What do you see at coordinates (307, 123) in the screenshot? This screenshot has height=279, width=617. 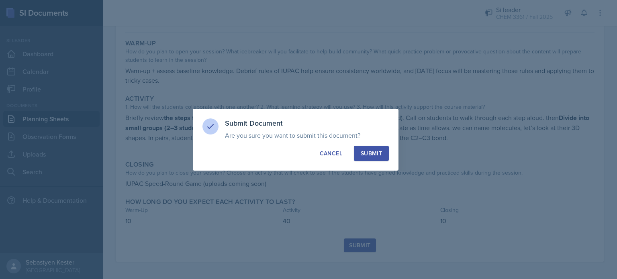 I see `h3: Submit Document` at bounding box center [307, 123].